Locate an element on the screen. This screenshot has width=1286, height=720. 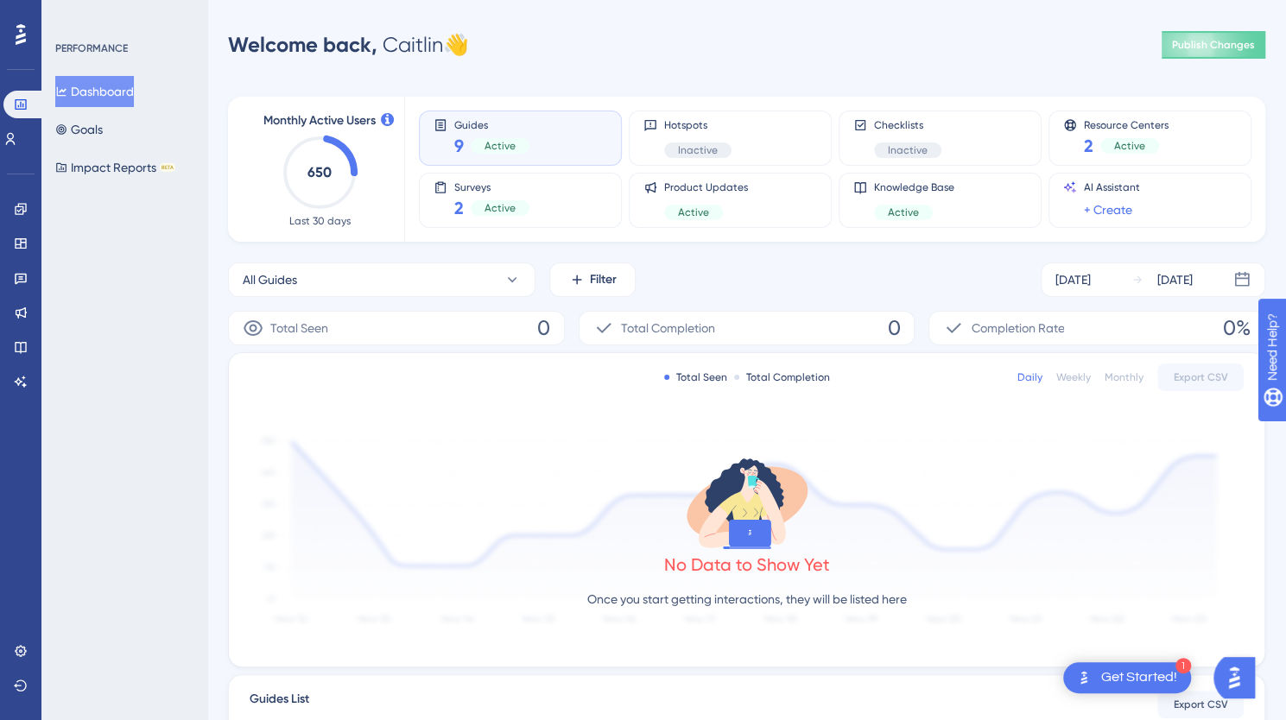
span: Publish Changes is located at coordinates (1213, 45).